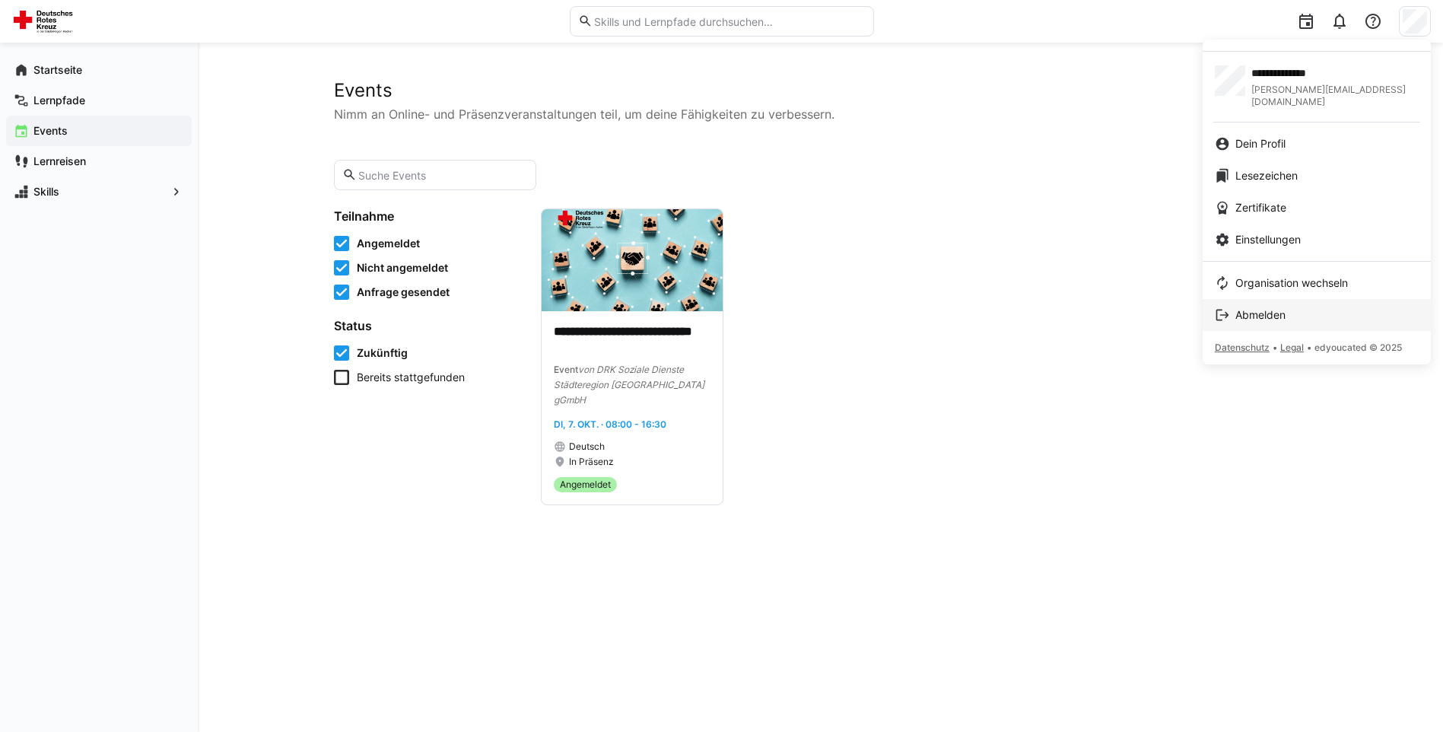  What do you see at coordinates (1291, 347) in the screenshot?
I see `span: Legal` at bounding box center [1291, 347].